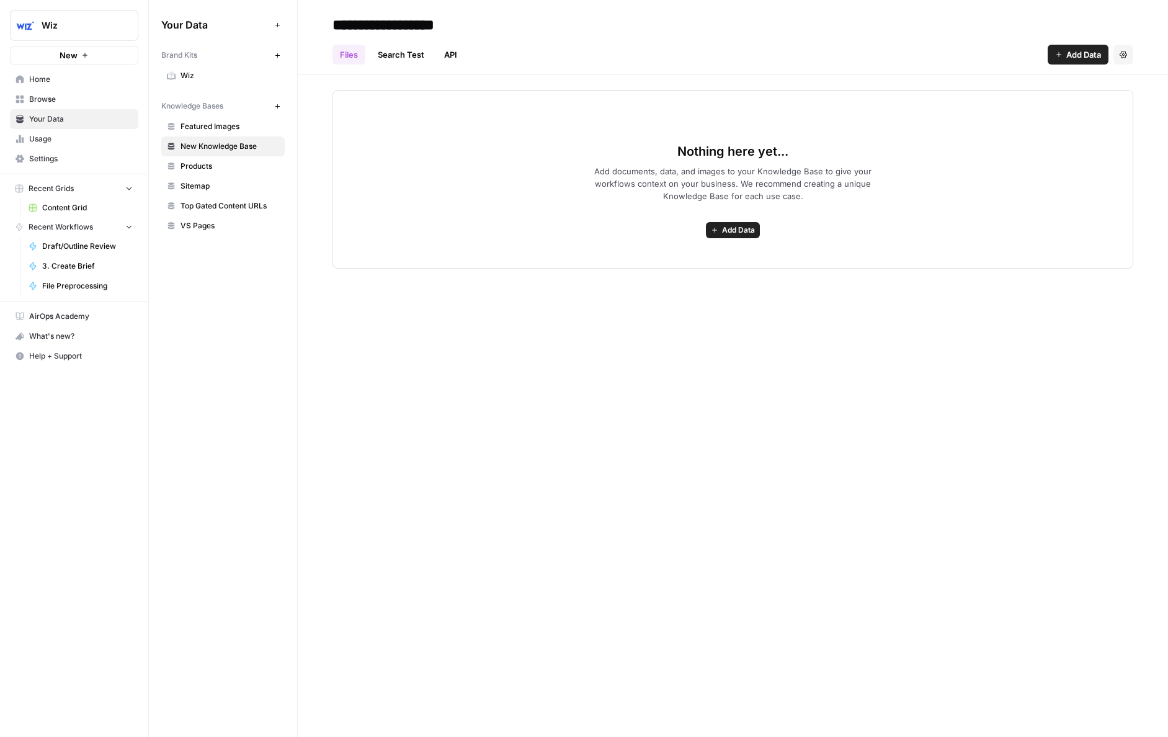 This screenshot has width=1168, height=737. What do you see at coordinates (192, 106) in the screenshot?
I see `span: Knowledge Bases` at bounding box center [192, 106].